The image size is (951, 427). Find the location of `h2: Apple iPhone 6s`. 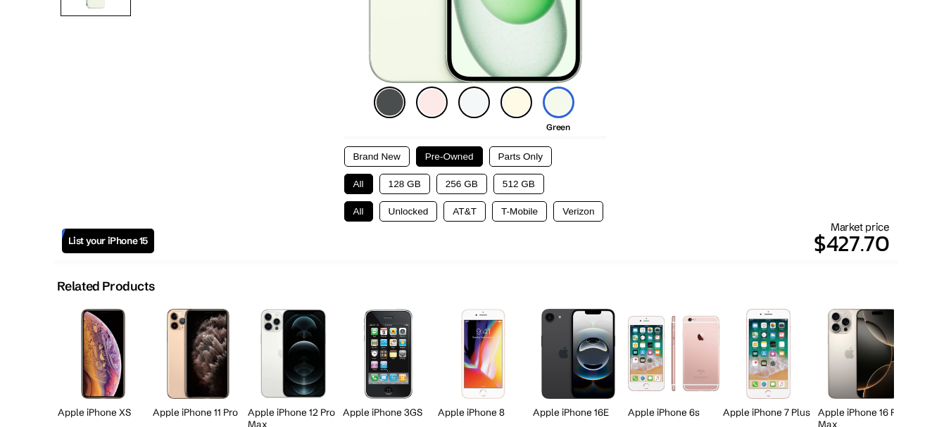

h2: Apple iPhone 6s is located at coordinates (674, 412).